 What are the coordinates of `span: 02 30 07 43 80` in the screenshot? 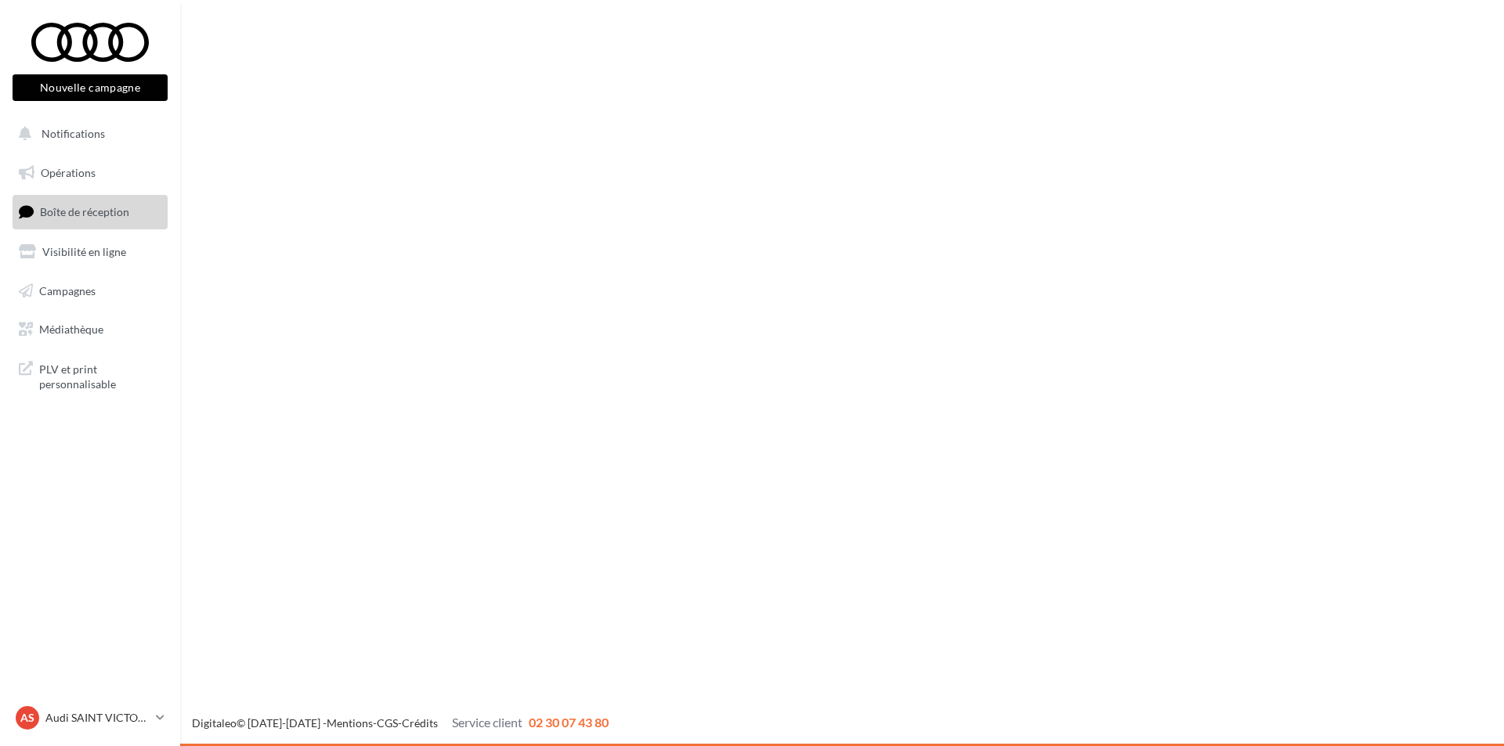 It's located at (569, 722).